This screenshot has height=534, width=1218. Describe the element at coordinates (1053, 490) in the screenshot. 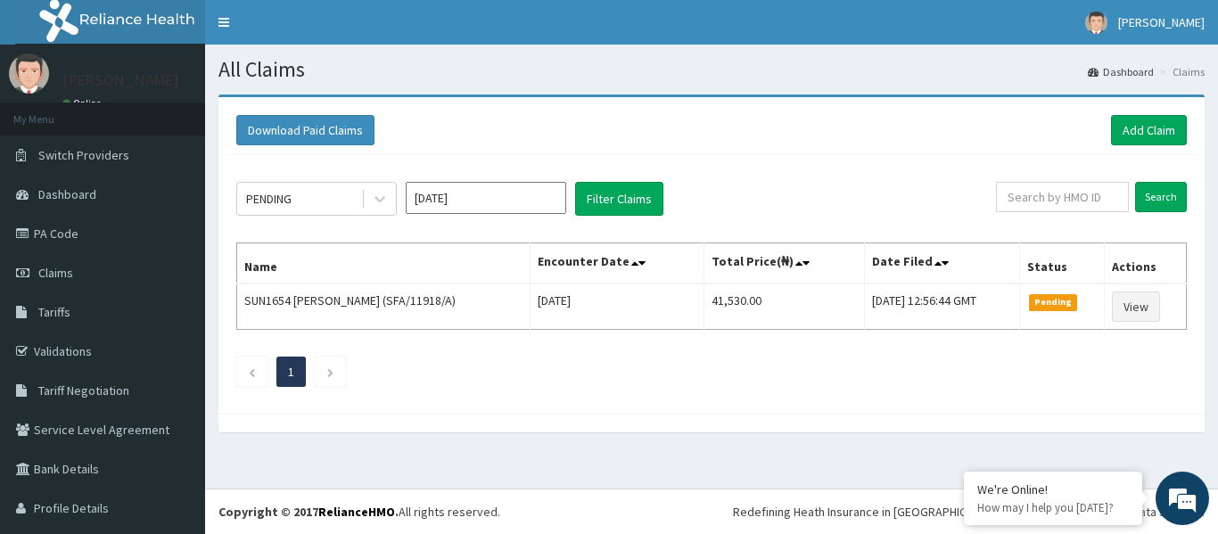

I see `div: We're Online!` at that location.